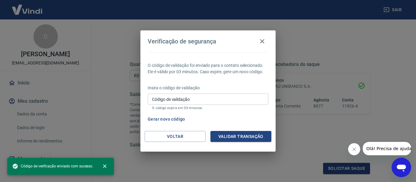  I want to click on p: O código expira em 03 minutos., so click(208, 108).